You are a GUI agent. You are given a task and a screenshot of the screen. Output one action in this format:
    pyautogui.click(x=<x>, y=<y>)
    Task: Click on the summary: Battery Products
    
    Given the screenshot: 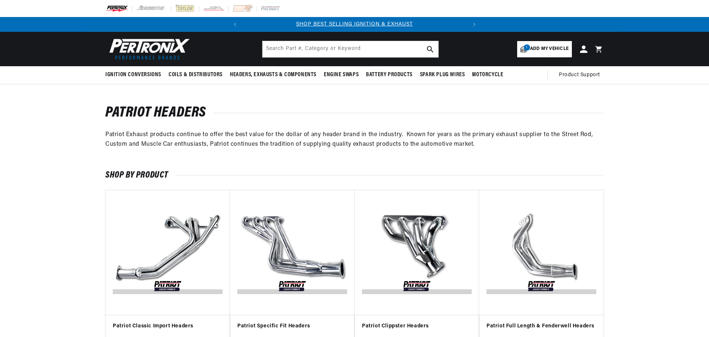 What is the action you would take?
    pyautogui.click(x=389, y=75)
    